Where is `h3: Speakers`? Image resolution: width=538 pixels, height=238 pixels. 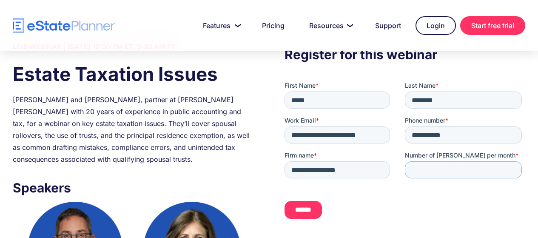
h3: Speakers is located at coordinates (133, 188).